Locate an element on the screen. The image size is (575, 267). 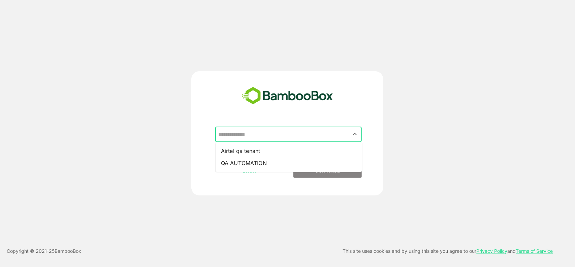
a: Terms of Service is located at coordinates (535, 250).